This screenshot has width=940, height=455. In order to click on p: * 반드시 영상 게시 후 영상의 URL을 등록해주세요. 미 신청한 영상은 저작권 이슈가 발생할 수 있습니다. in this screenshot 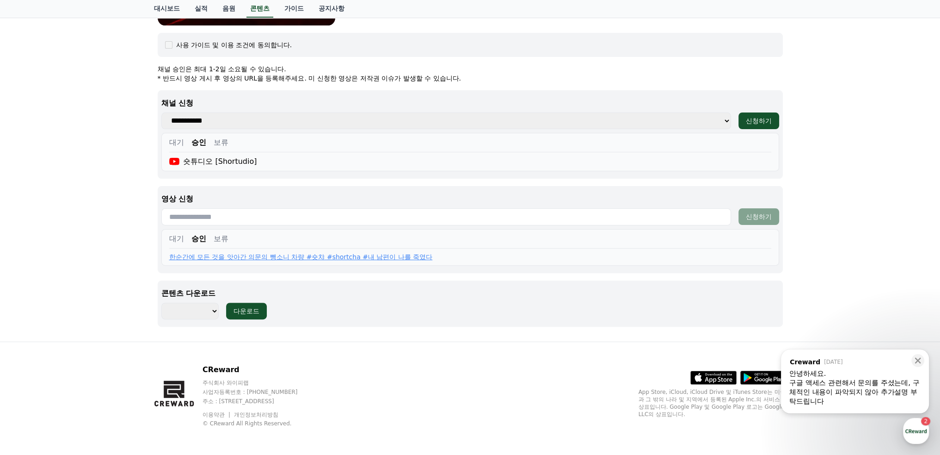, I will do `click(470, 78)`.